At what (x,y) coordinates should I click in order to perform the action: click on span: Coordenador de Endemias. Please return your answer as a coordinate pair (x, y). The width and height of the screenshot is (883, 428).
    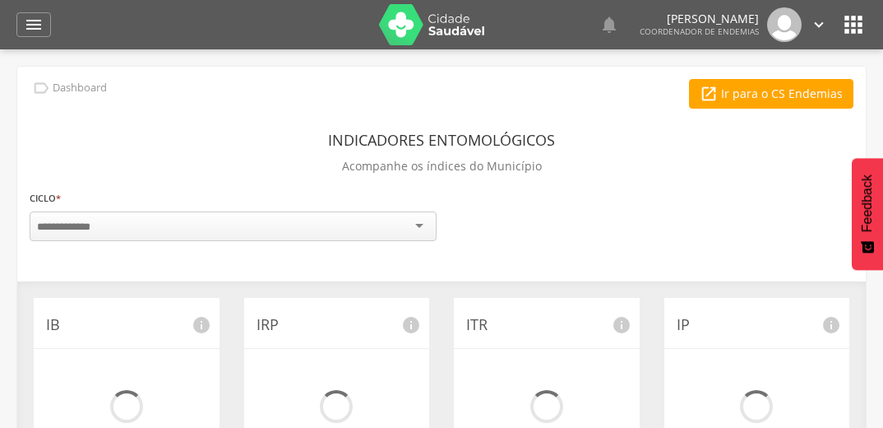
    Looking at the image, I should click on (699, 31).